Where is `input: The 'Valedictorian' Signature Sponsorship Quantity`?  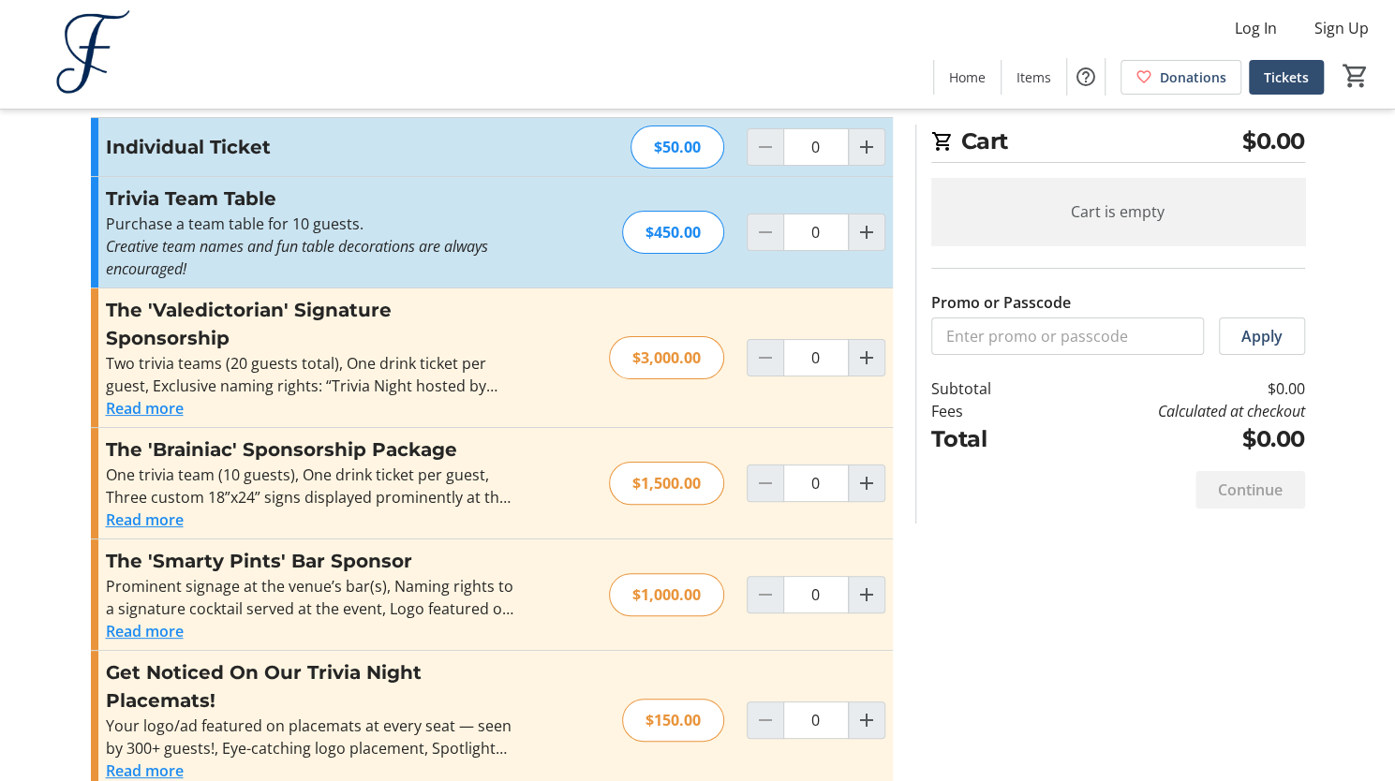
input: The 'Valedictorian' Signature Sponsorship Quantity is located at coordinates (816, 358).